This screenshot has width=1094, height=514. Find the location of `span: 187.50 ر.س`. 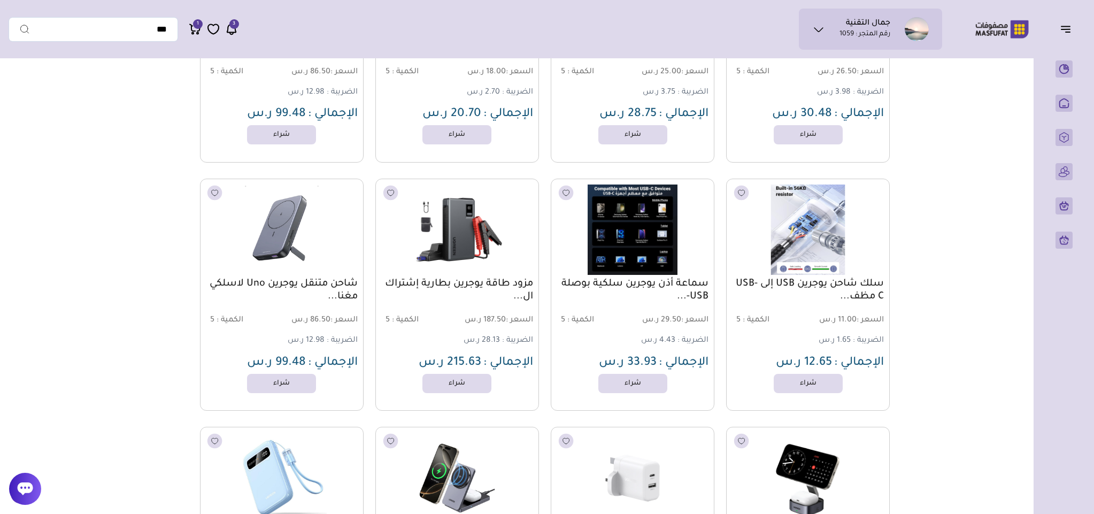

span: 187.50 ر.س is located at coordinates (496, 320).